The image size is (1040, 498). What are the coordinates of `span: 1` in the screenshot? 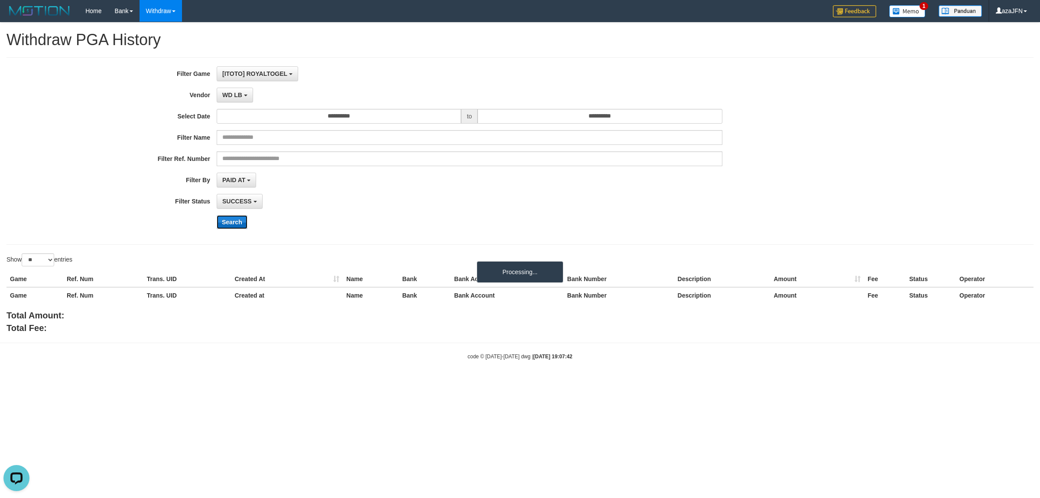 It's located at (924, 6).